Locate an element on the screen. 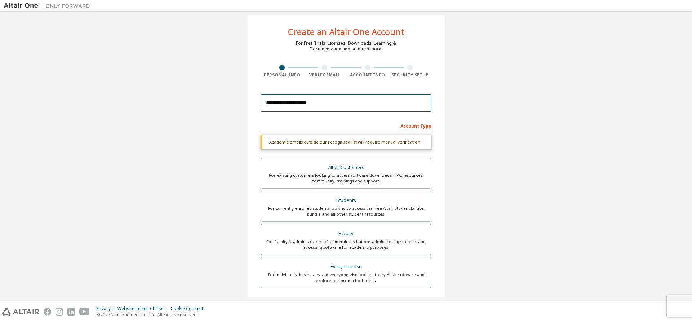  div: For existing customers looking to access software downloads, HPC resources, community, trainings ... is located at coordinates (346, 178).